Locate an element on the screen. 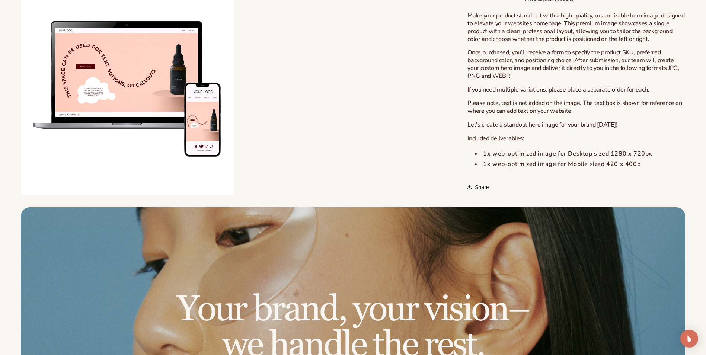 This screenshot has width=706, height=355. p: Once purchased, you’ll receive a form to specify the product SKU, preferred background color, and... is located at coordinates (576, 64).